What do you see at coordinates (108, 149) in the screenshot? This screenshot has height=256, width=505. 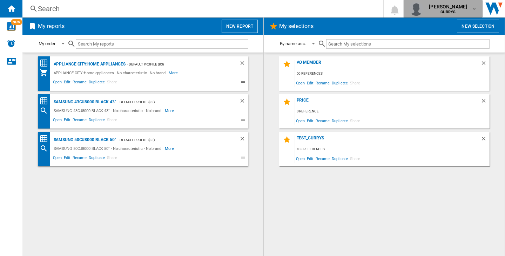 I see `div: SAMSUNG 50CU8000 BLACK 50" - No characteristic - No brand` at bounding box center [108, 149].